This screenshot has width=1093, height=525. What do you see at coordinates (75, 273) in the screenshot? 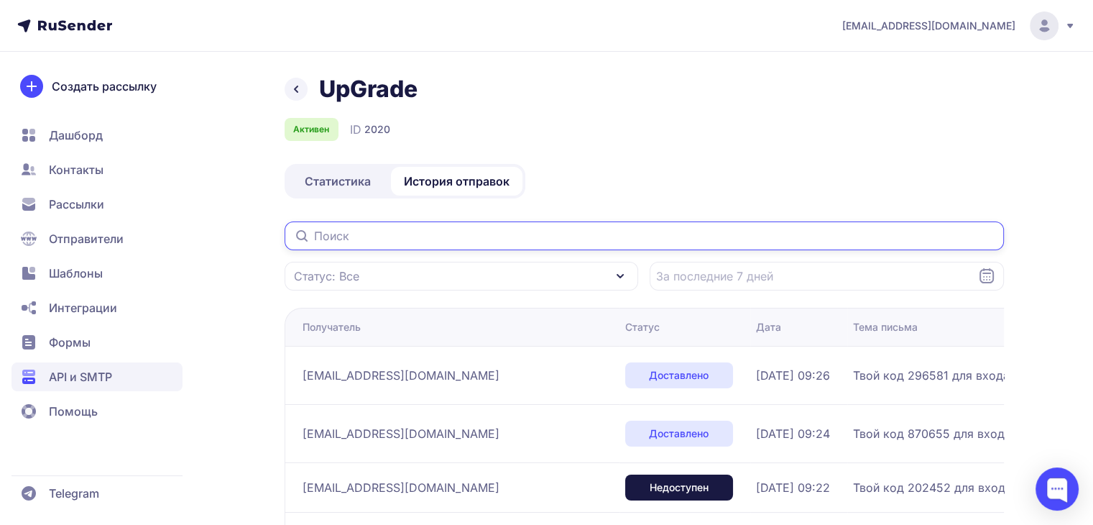
I see `span: Шаблоны` at bounding box center [75, 273].